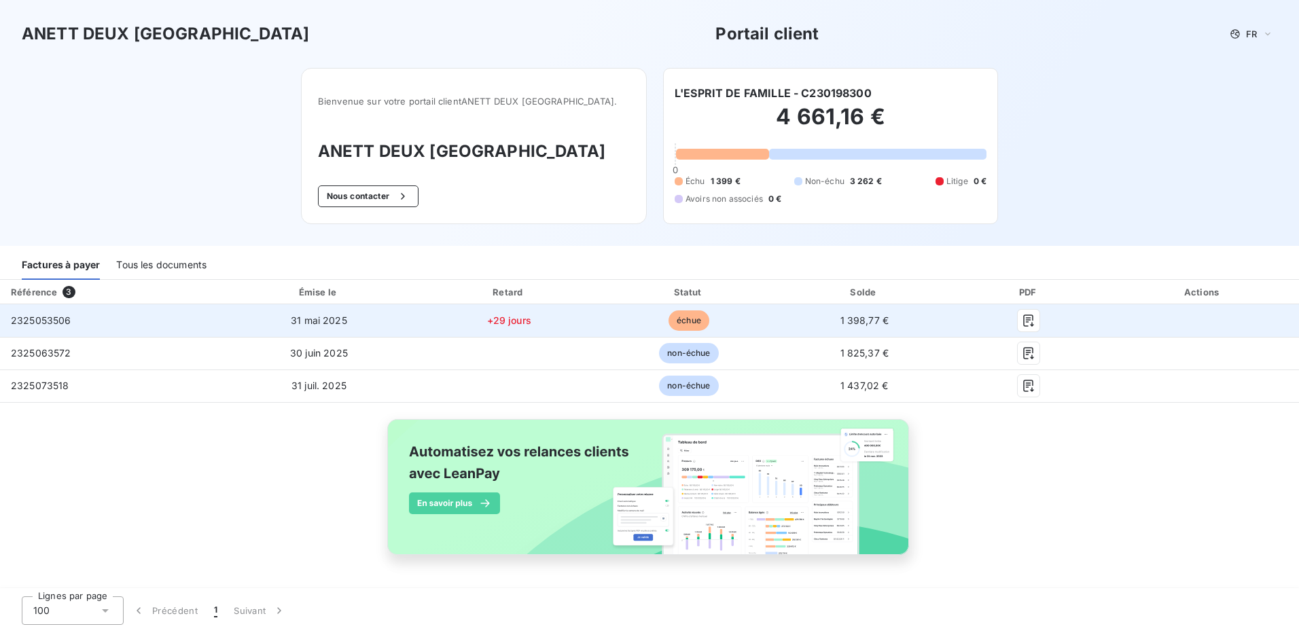  Describe the element at coordinates (319, 353) in the screenshot. I see `span: 30 juin 2025` at that location.